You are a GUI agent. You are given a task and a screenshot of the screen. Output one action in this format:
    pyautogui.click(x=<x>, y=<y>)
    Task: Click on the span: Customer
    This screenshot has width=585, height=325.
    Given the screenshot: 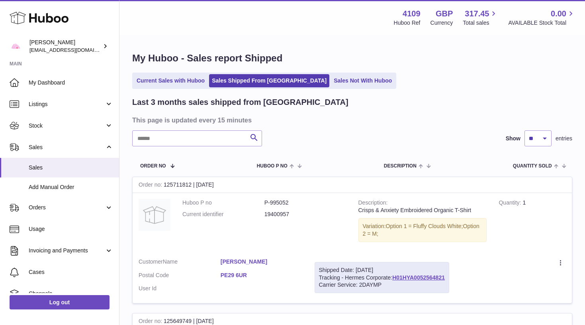 What is the action you would take?
    pyautogui.click(x=151, y=261)
    